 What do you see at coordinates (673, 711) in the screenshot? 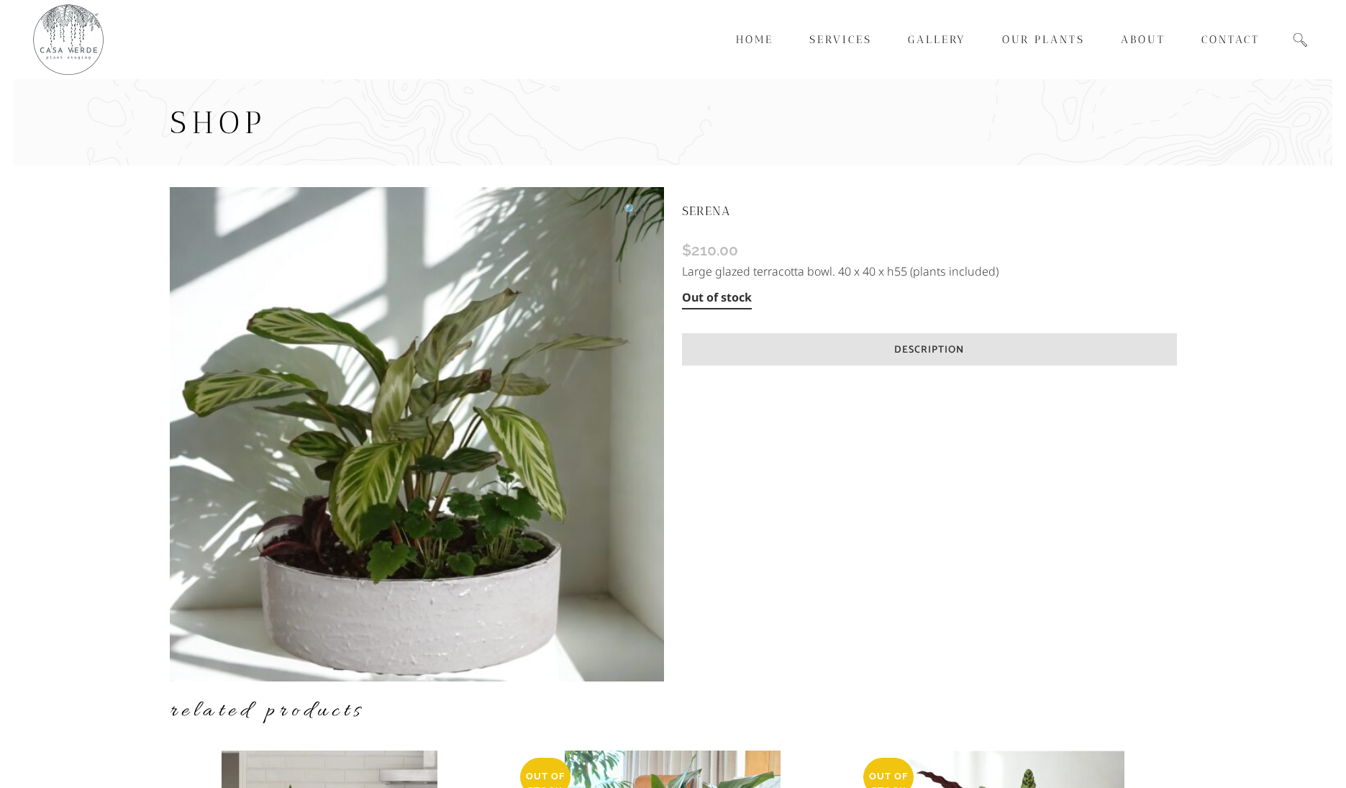
I see `h4: Related products` at bounding box center [673, 711].